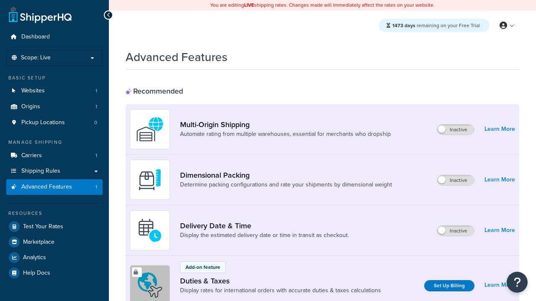  What do you see at coordinates (41, 171) in the screenshot?
I see `span: Shipping Rules` at bounding box center [41, 171].